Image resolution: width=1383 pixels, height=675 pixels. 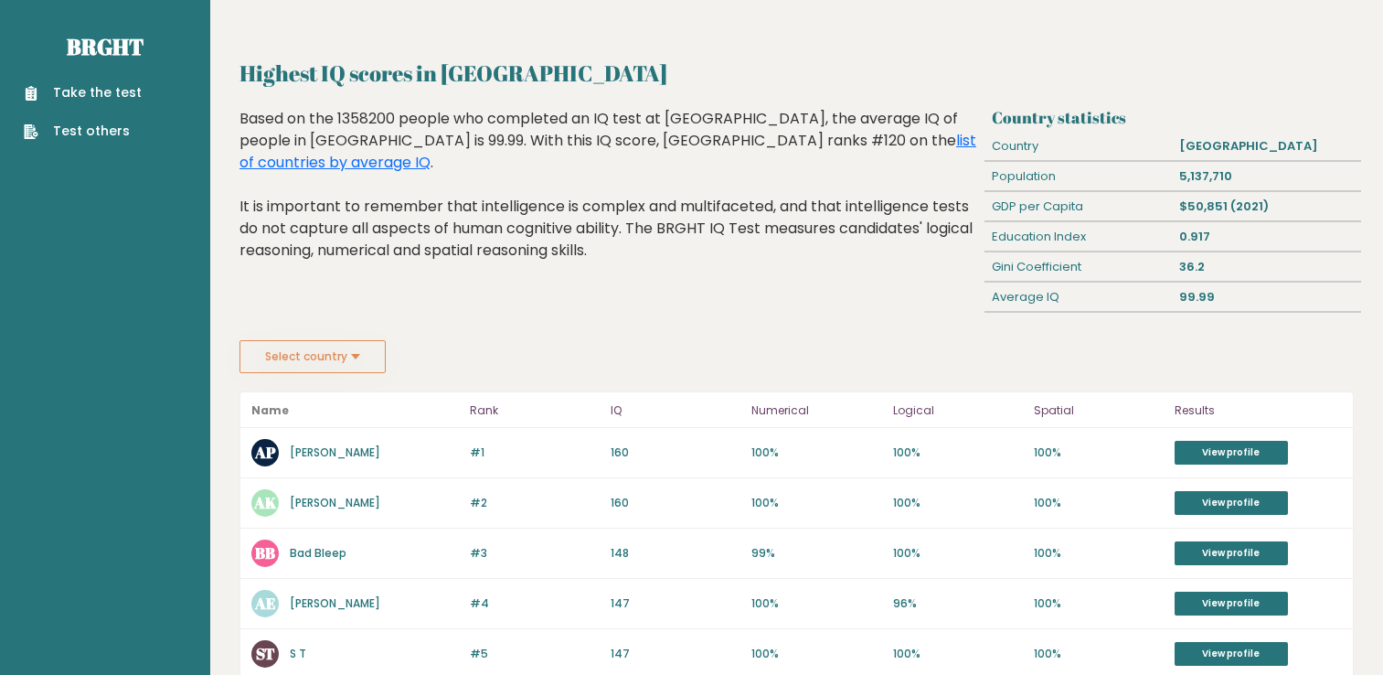 What do you see at coordinates (1267, 207) in the screenshot?
I see `div: $50,851 (2021)` at bounding box center [1267, 207].